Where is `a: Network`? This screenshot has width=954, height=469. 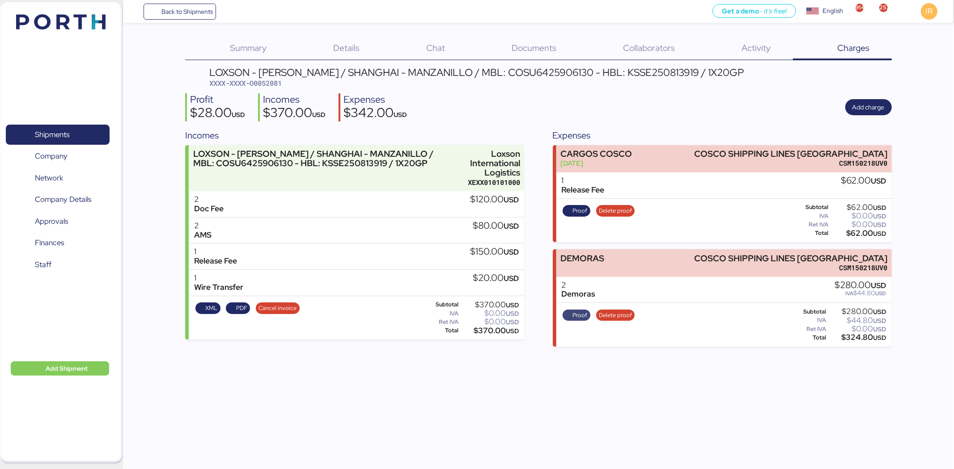 a: Network is located at coordinates (58, 178).